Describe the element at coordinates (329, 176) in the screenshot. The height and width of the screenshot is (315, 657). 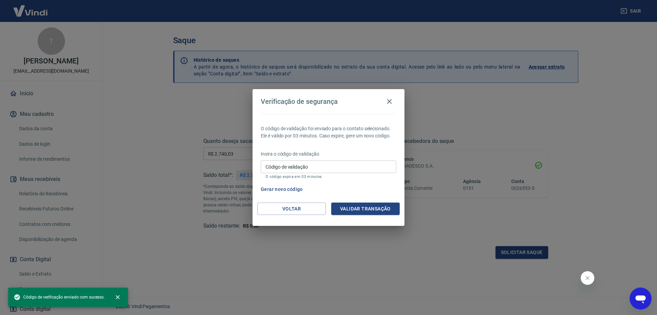
I see `p: O código expira em 03 minutos.` at that location.